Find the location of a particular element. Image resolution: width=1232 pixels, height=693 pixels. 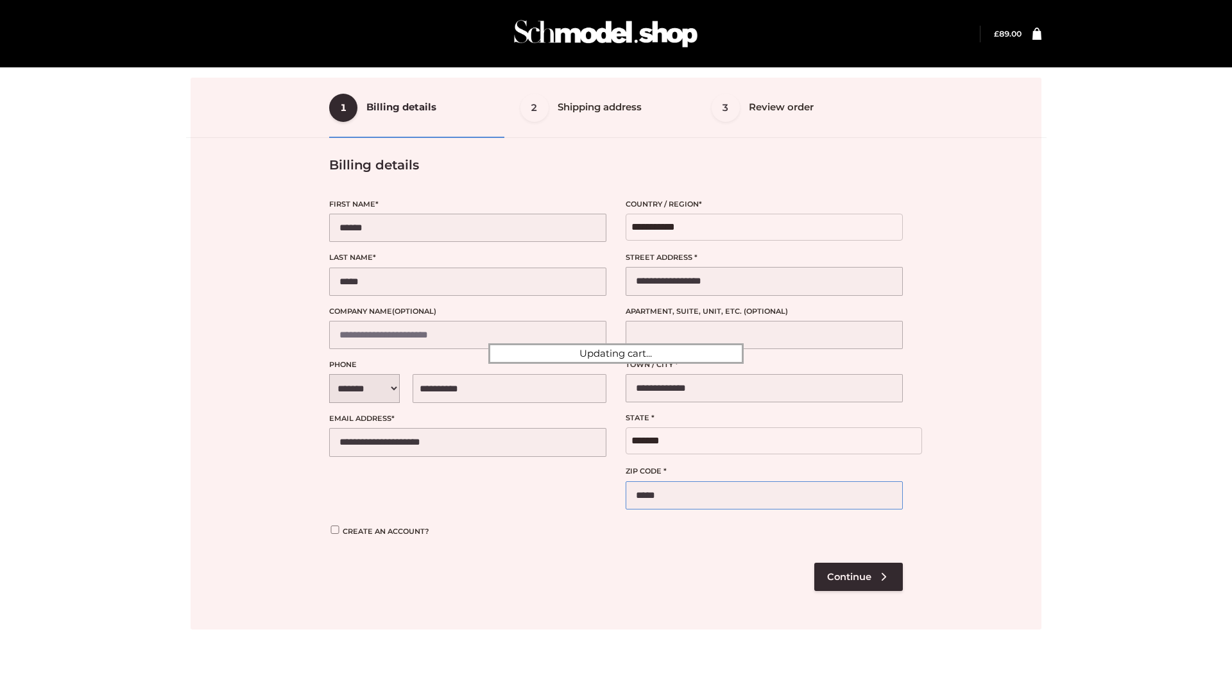

bdi: 89.00 is located at coordinates (1007, 33).